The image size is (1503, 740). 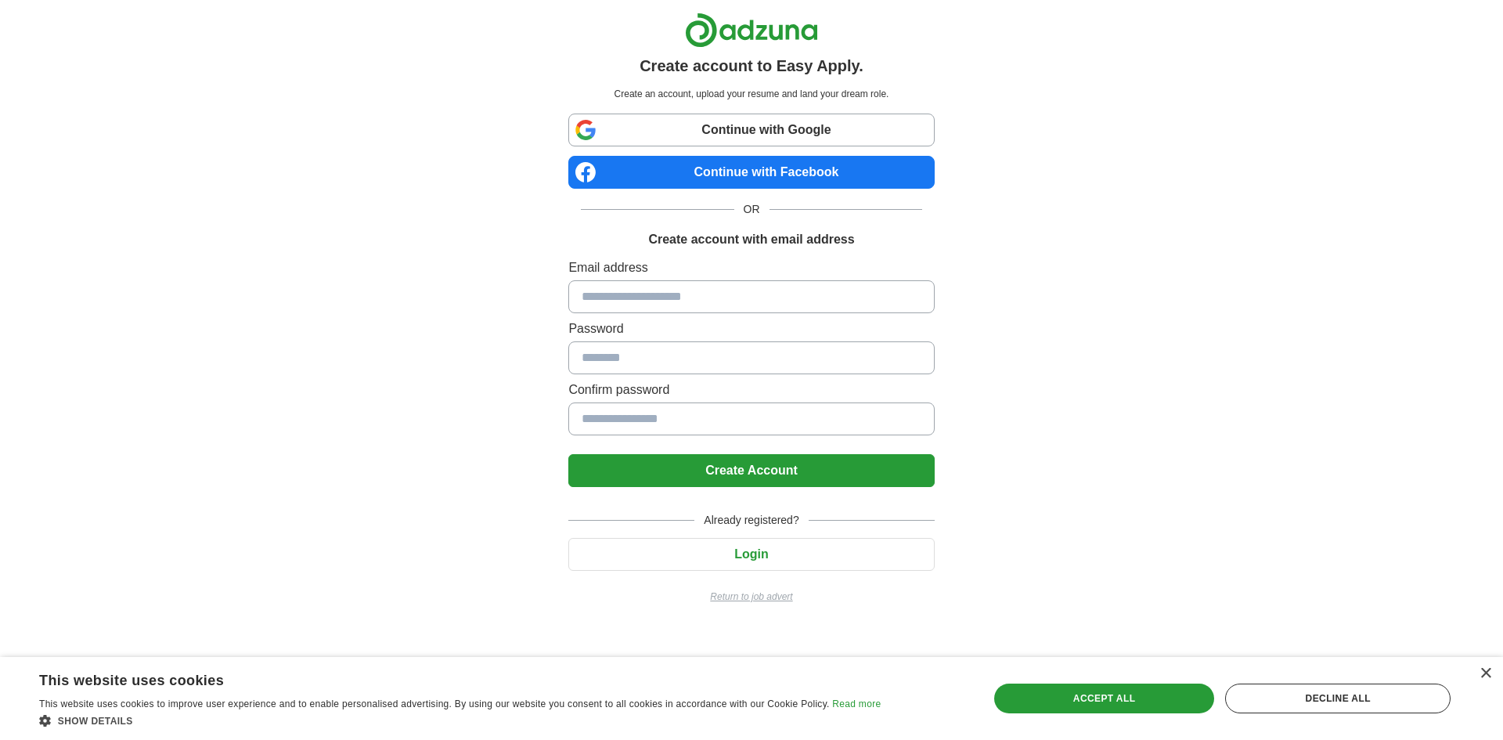 I want to click on button: Login, so click(x=751, y=554).